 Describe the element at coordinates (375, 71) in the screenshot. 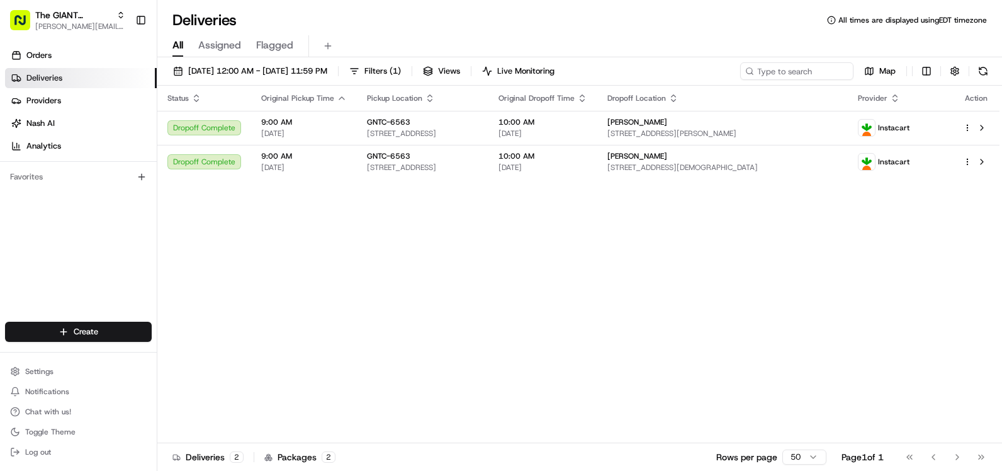

I see `button: Filters(1)` at that location.